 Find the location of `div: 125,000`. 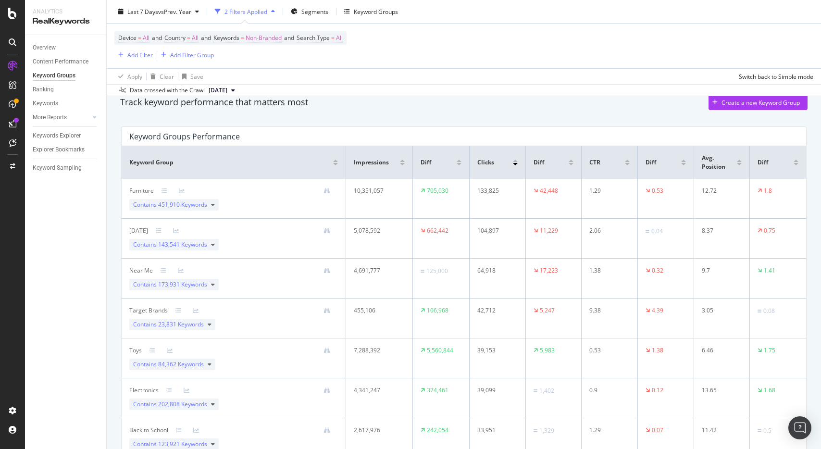

div: 125,000 is located at coordinates (437, 271).